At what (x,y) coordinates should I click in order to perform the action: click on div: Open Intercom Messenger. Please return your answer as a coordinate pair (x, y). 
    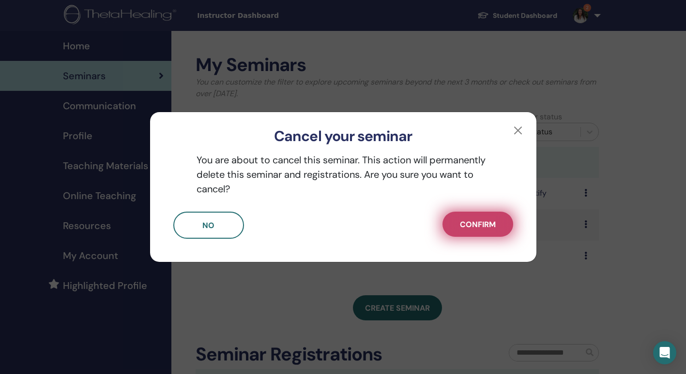
    Looking at the image, I should click on (664, 353).